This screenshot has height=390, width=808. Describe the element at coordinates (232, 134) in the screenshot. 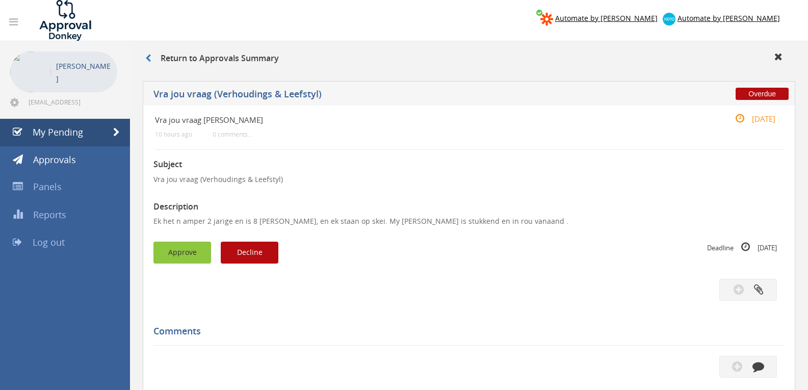

I see `small: 0 comments...` at that location.